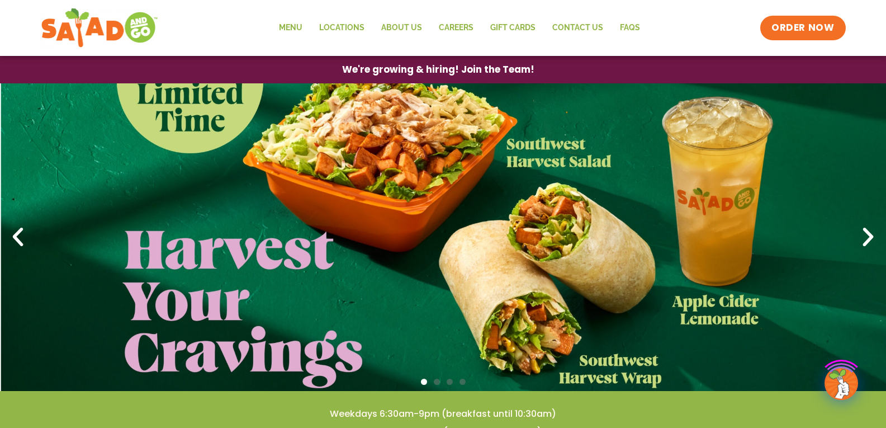 The image size is (886, 428). Describe the element at coordinates (449, 381) in the screenshot. I see `span: Go to slide 3` at that location.